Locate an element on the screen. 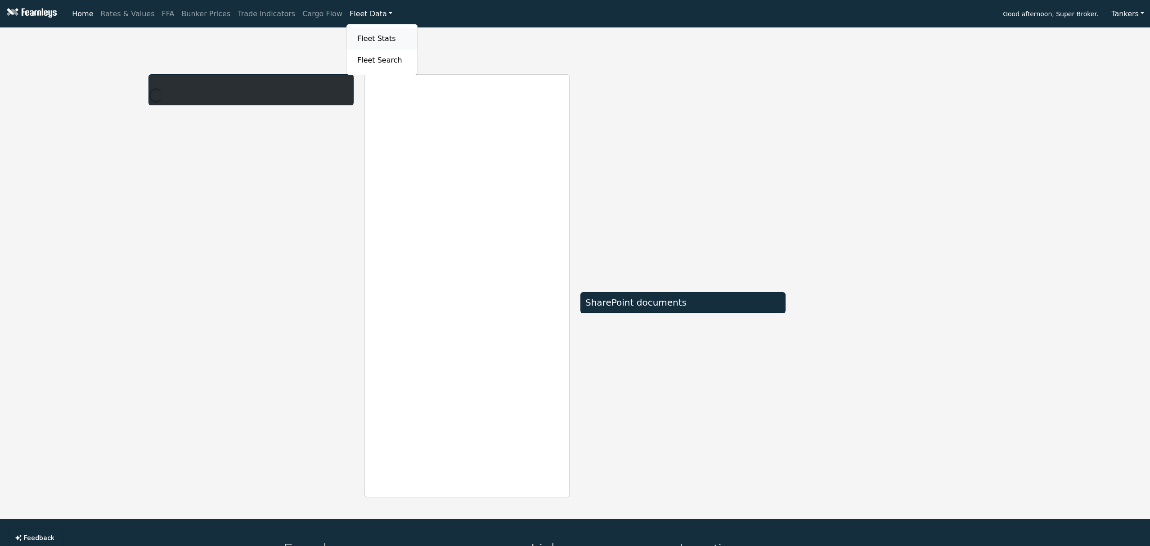  a: Home is located at coordinates (82, 14).